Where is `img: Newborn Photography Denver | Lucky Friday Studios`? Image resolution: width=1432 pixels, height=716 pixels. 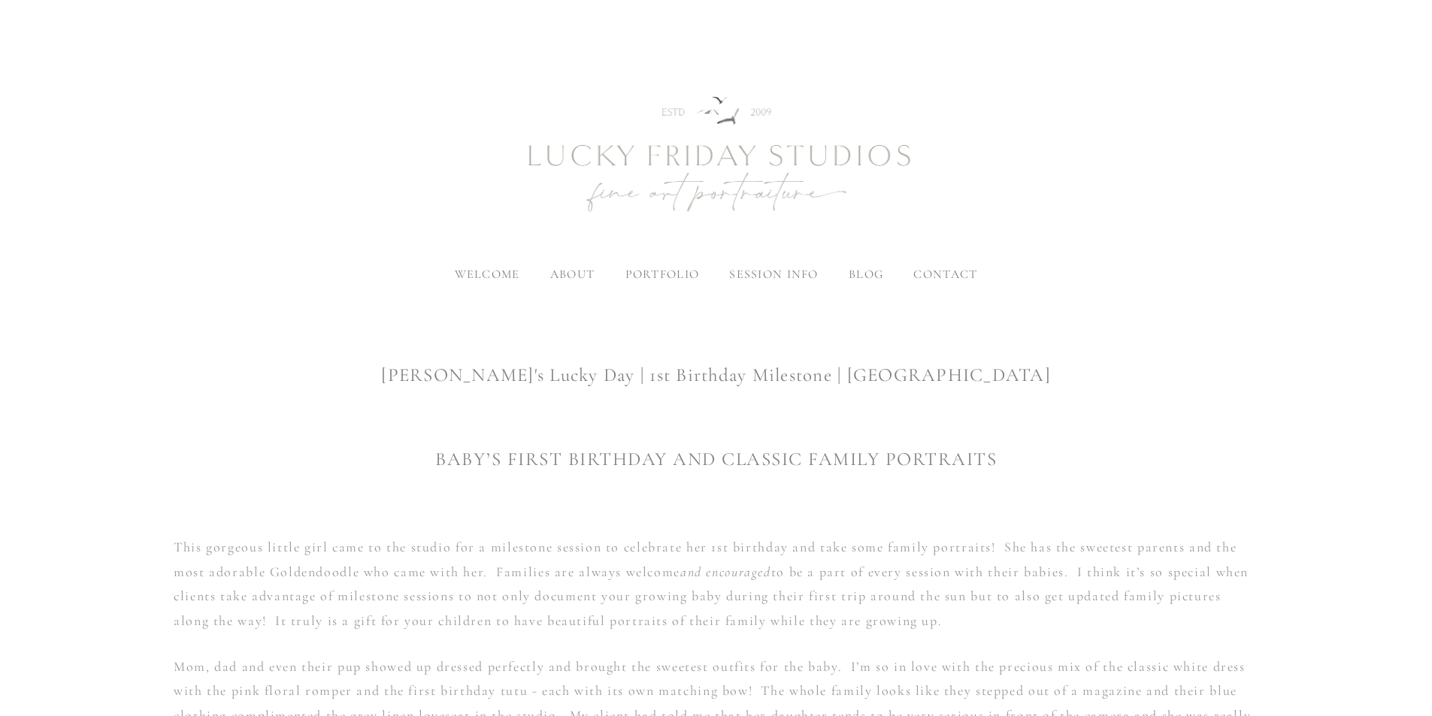 img: Newborn Photography Denver | Lucky Friday Studios is located at coordinates (716, 156).